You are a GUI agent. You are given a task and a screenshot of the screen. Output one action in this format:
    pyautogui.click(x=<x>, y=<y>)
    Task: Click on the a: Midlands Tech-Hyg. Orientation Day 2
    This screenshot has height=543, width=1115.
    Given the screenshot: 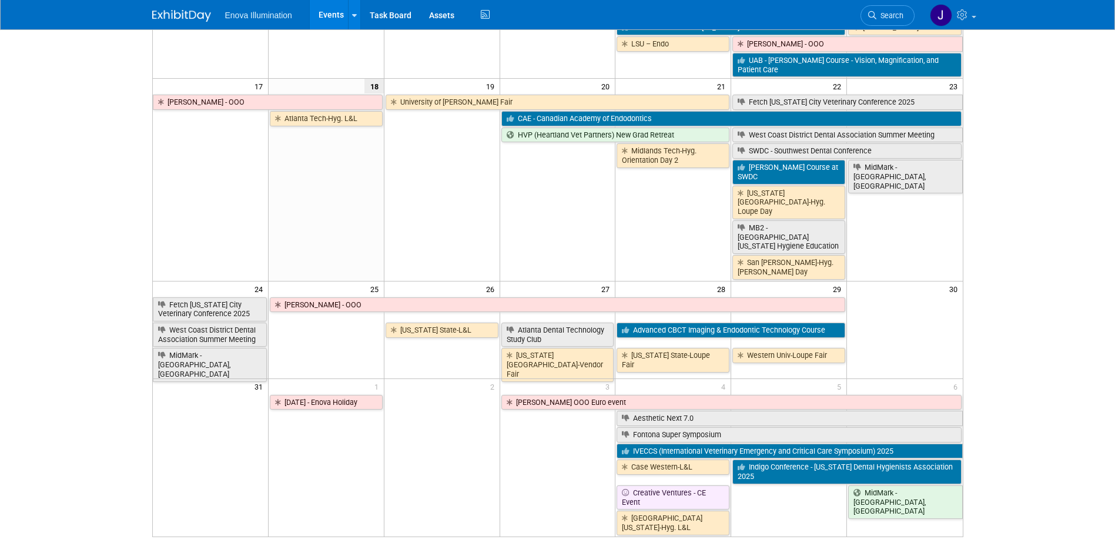 What is the action you would take?
    pyautogui.click(x=673, y=155)
    